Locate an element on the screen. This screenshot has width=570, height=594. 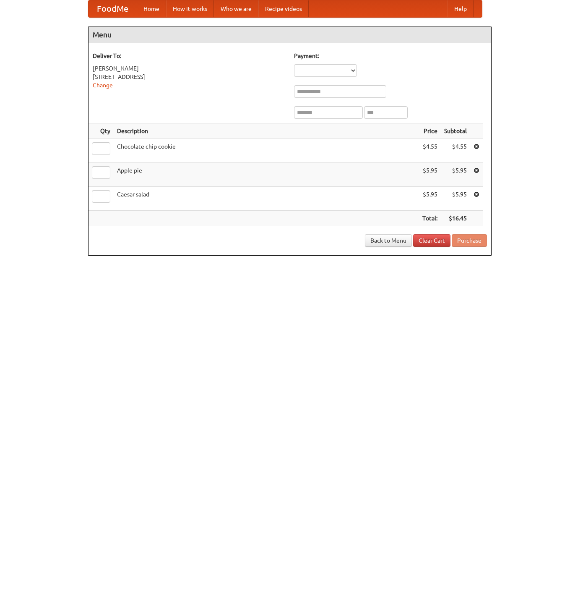
th: $16.45 is located at coordinates (456, 218).